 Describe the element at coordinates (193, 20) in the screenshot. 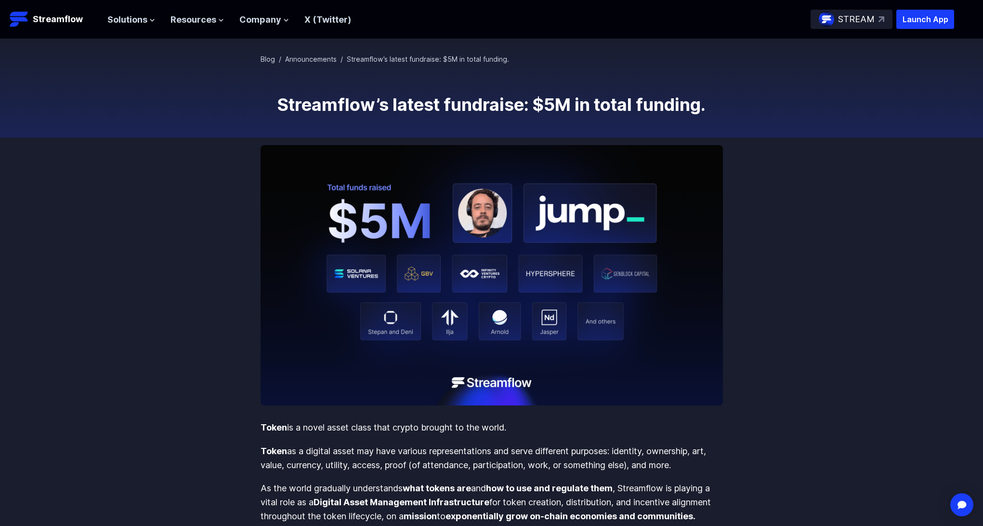

I see `span: Resources` at that location.